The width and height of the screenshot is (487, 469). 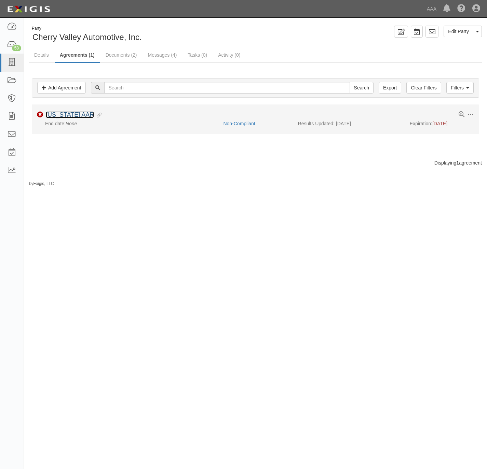 I want to click on a: Details, so click(x=41, y=55).